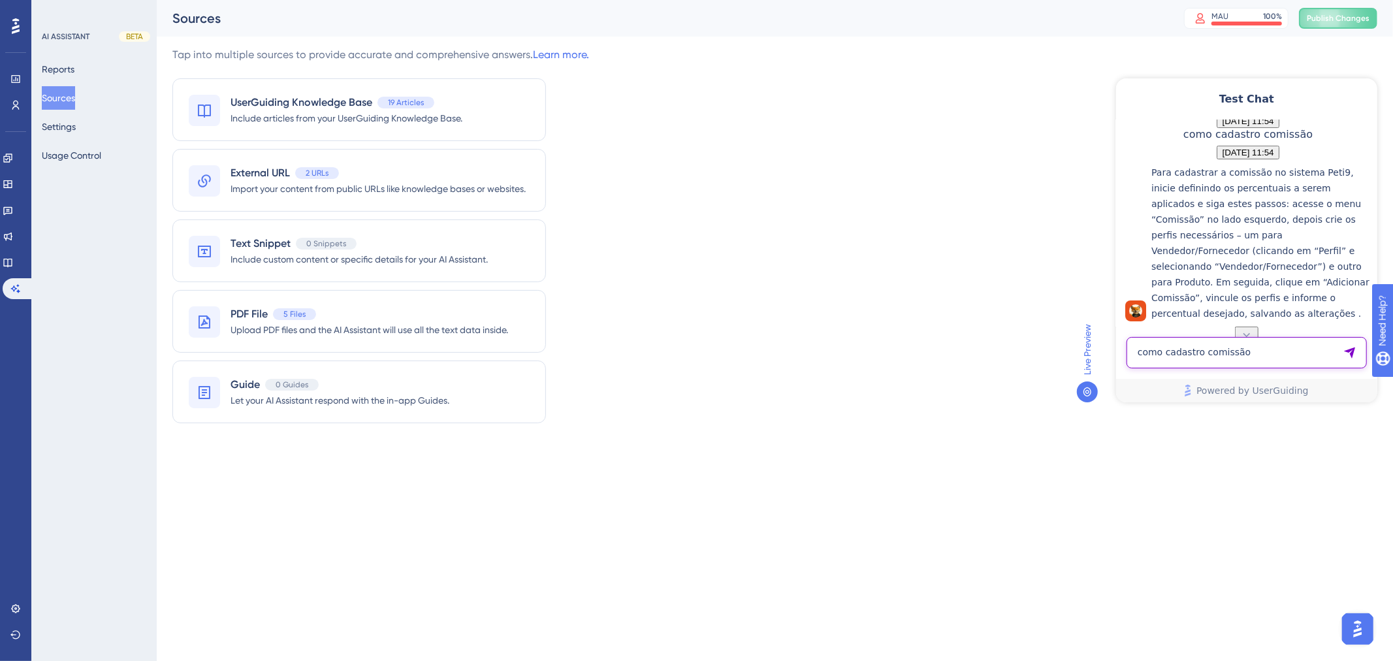 This screenshot has width=1393, height=661. What do you see at coordinates (326, 244) in the screenshot?
I see `span: 0 Snippets` at bounding box center [326, 244].